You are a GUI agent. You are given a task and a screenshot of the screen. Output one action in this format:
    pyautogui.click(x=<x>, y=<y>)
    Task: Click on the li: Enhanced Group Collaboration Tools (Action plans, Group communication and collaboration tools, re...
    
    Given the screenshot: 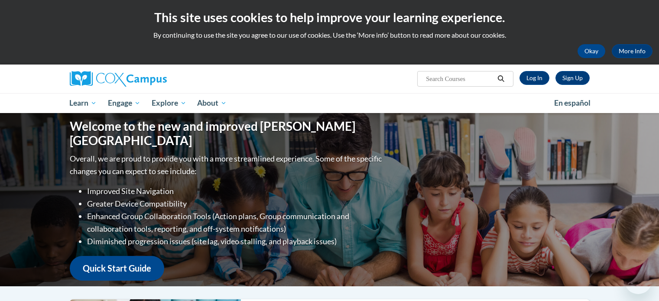 What is the action you would take?
    pyautogui.click(x=235, y=223)
    